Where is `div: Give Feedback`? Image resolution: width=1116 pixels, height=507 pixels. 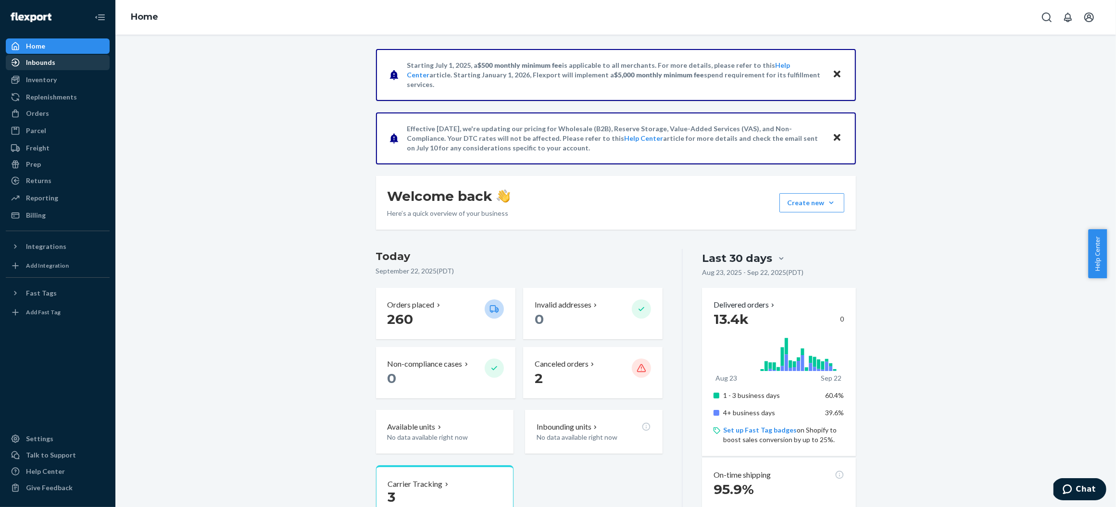
div: Give Feedback is located at coordinates (49, 488).